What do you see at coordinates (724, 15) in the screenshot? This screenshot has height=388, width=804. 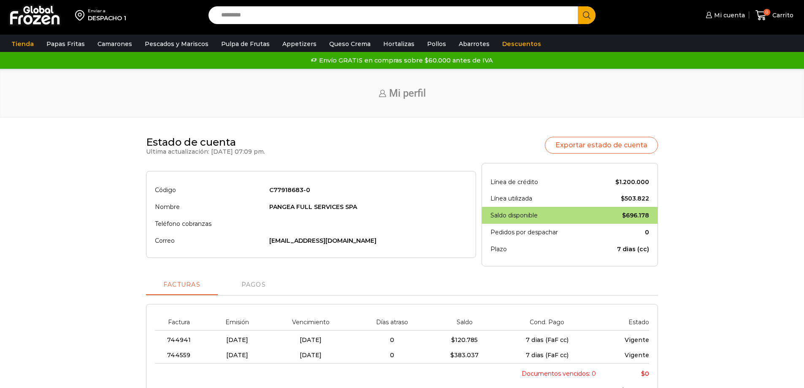 I see `a: Mi cuenta` at bounding box center [724, 15].